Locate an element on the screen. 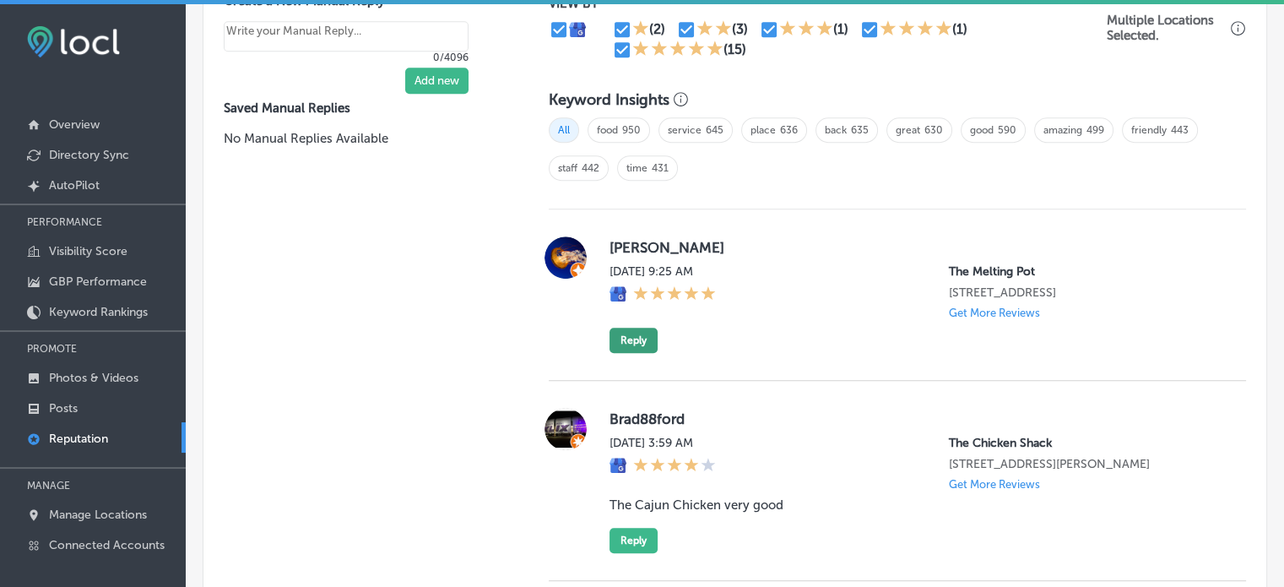 Image resolution: width=1284 pixels, height=587 pixels. a: 442 is located at coordinates (590, 168).